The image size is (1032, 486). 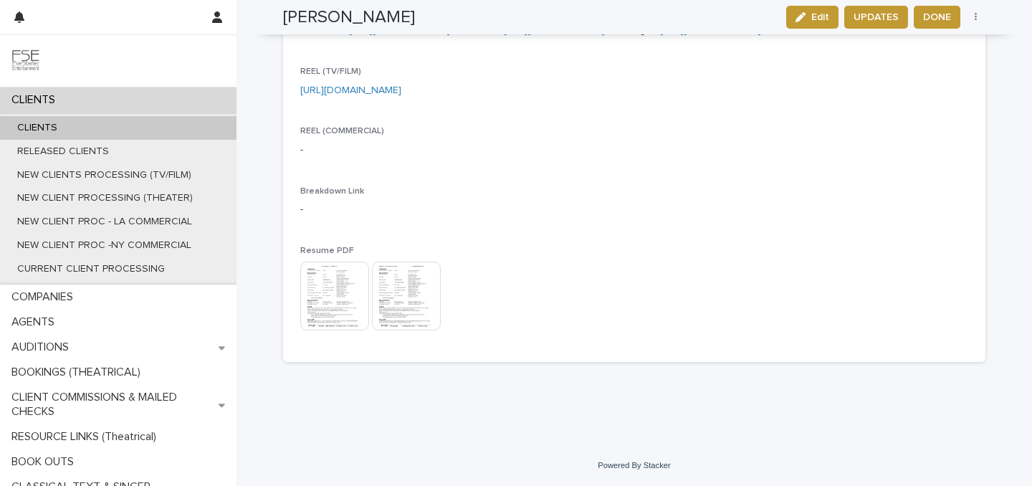 What do you see at coordinates (876, 17) in the screenshot?
I see `button: UPDATES` at bounding box center [876, 17].